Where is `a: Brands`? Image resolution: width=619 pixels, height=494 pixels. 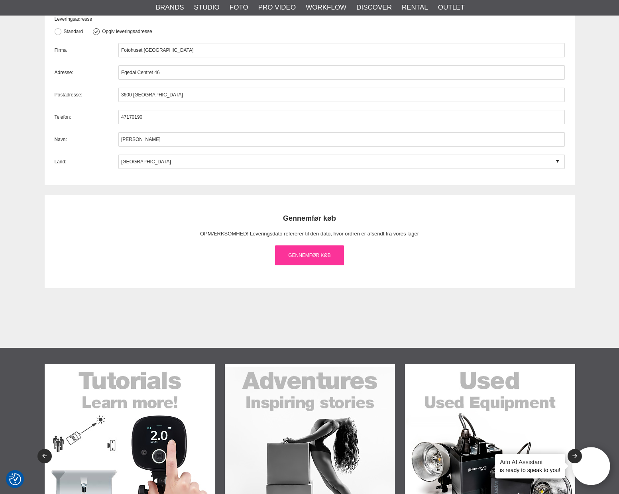 a: Brands is located at coordinates (170, 8).